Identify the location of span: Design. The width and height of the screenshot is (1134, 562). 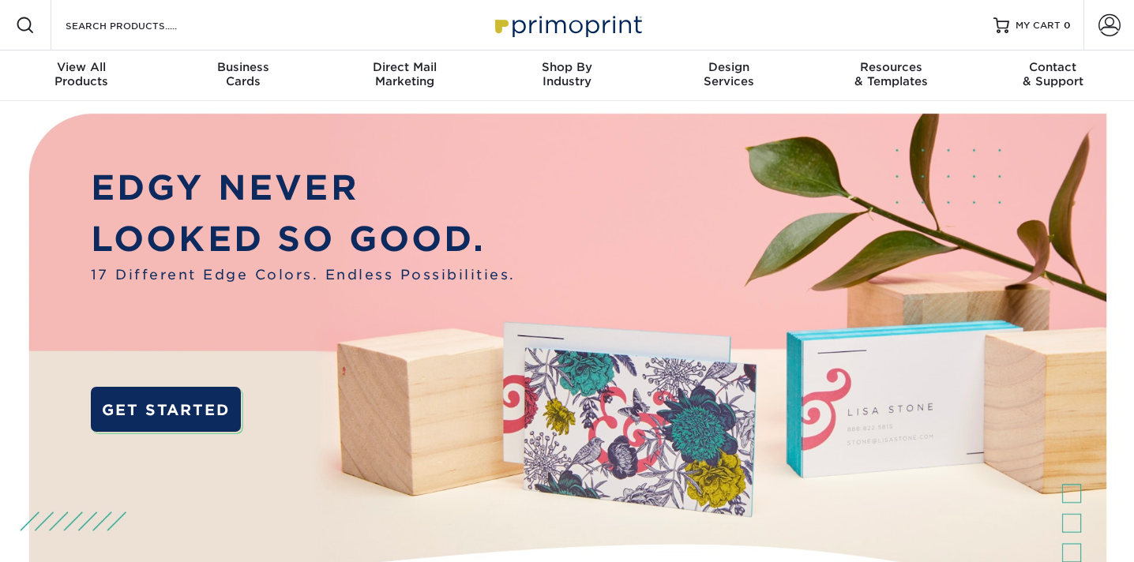
(729, 67).